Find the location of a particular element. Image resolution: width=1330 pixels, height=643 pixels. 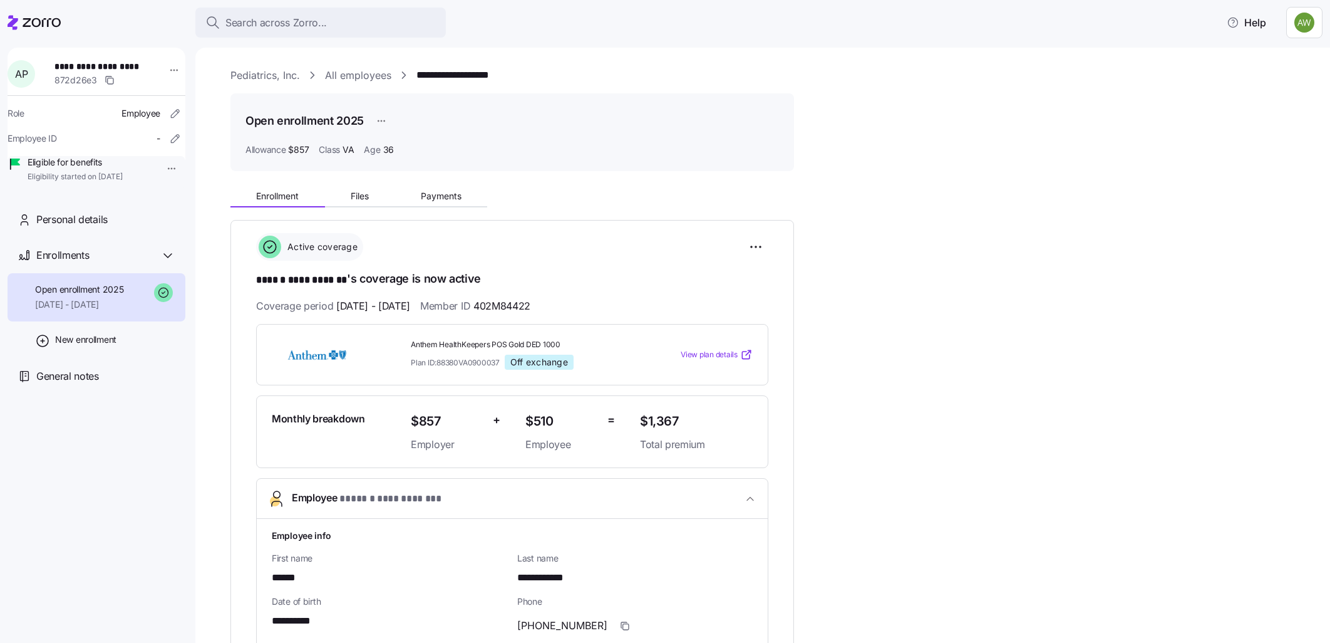

img: 187a7125535df60c6aafd4bbd4ff0edb is located at coordinates (1305, 23).